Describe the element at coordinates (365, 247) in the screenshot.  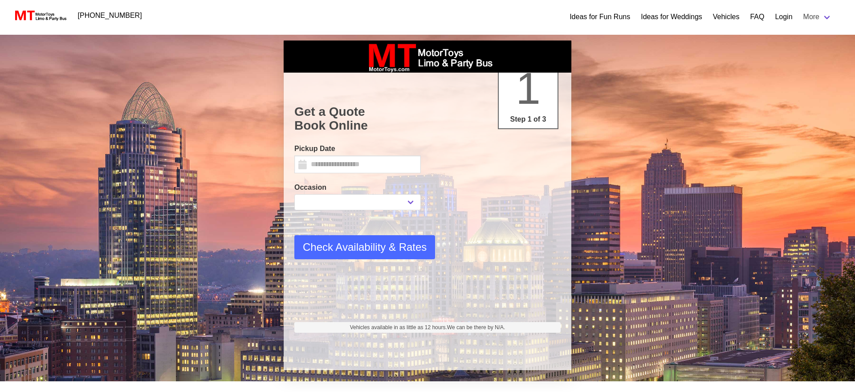
I see `span: Check Availability & Rates` at that location.